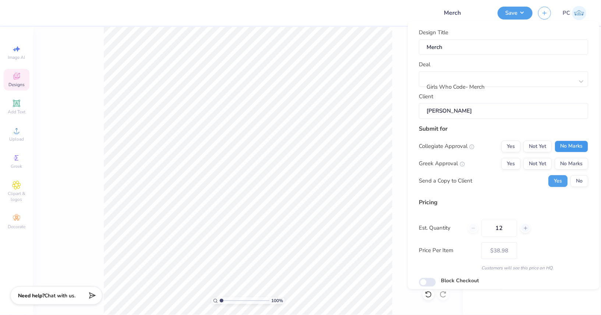  Describe the element at coordinates (503, 202) in the screenshot. I see `div: Pricing` at that location.